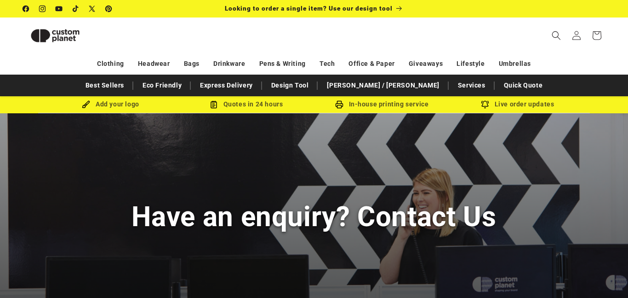  What do you see at coordinates (105, 85) in the screenshot?
I see `a: Best Sellers` at bounding box center [105, 85].